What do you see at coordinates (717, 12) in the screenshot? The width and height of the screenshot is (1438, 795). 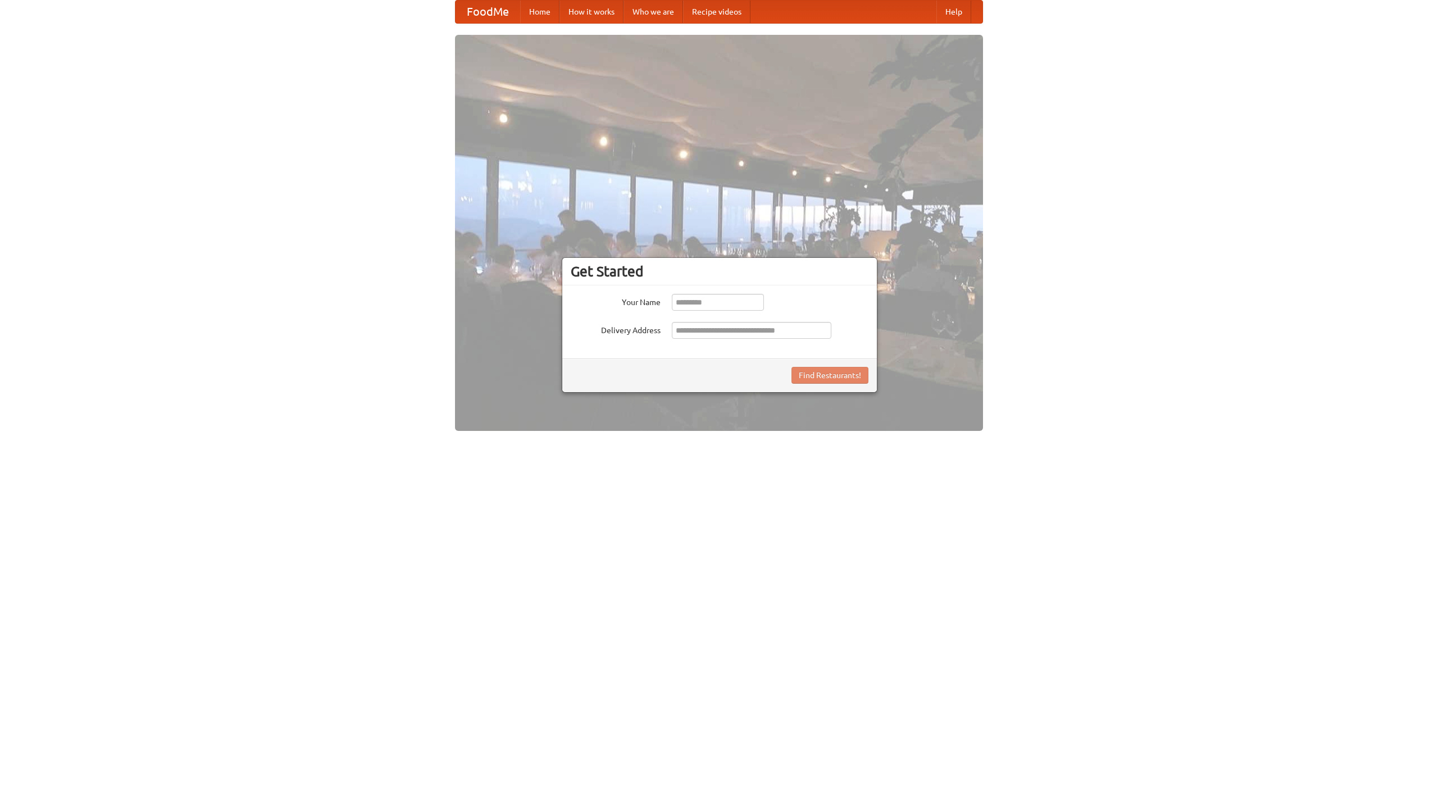 I see `a: Recipe videos` at bounding box center [717, 12].